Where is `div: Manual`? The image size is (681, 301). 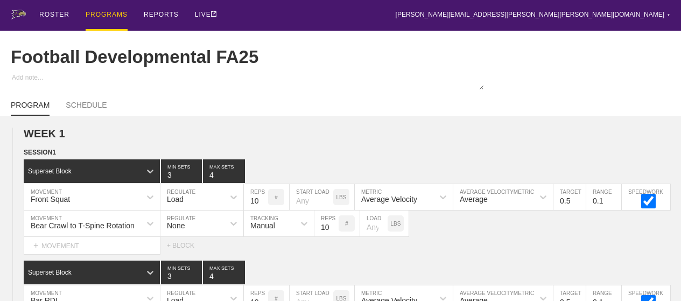 div: Manual is located at coordinates (263, 226).